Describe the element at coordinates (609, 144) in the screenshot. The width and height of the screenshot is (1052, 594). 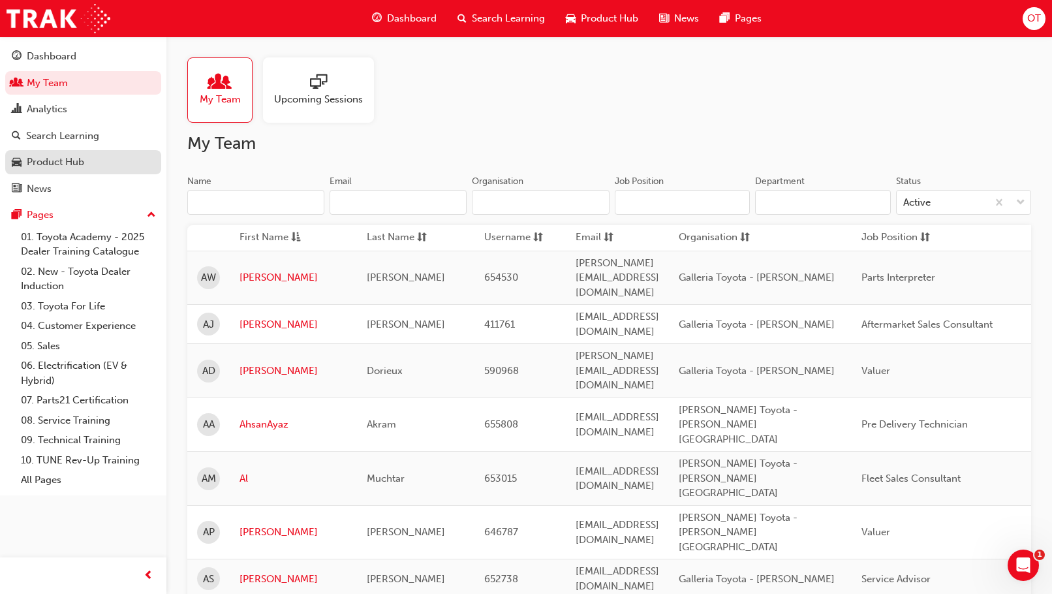
I see `h2: My Team` at that location.